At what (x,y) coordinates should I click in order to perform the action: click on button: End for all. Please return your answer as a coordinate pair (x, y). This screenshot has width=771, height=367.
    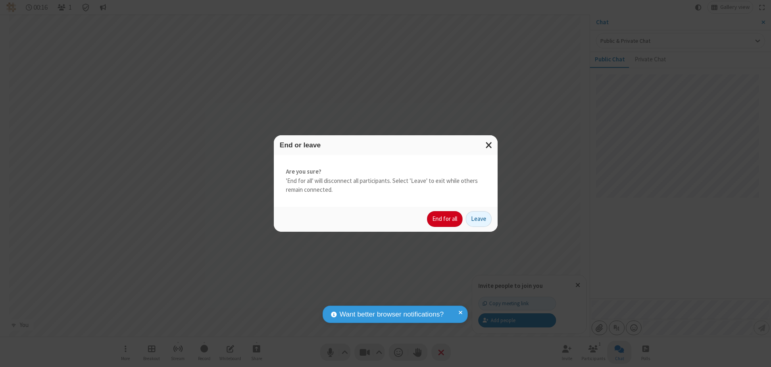
    Looking at the image, I should click on (445, 219).